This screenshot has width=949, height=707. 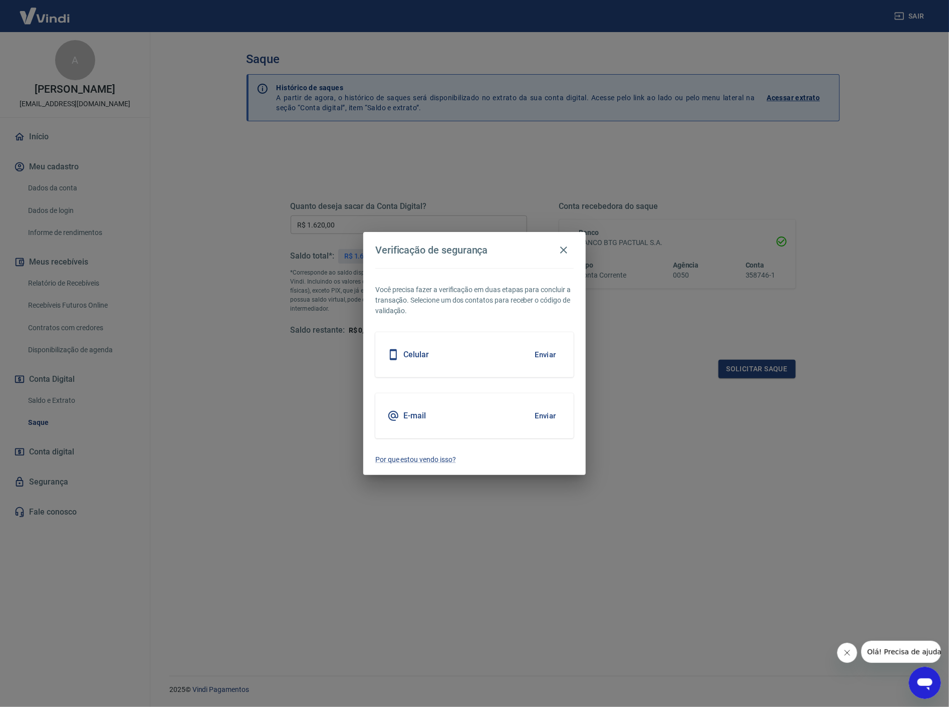 What do you see at coordinates (432, 250) in the screenshot?
I see `h4: Verificação de segurança` at bounding box center [432, 250].